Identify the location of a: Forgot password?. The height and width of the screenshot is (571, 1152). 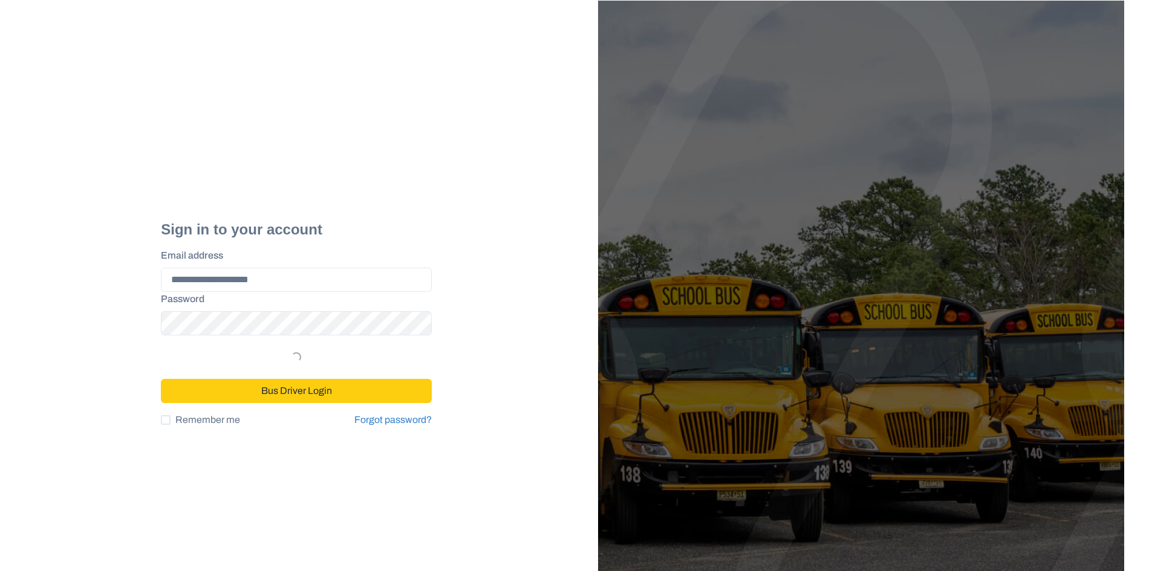
(393, 420).